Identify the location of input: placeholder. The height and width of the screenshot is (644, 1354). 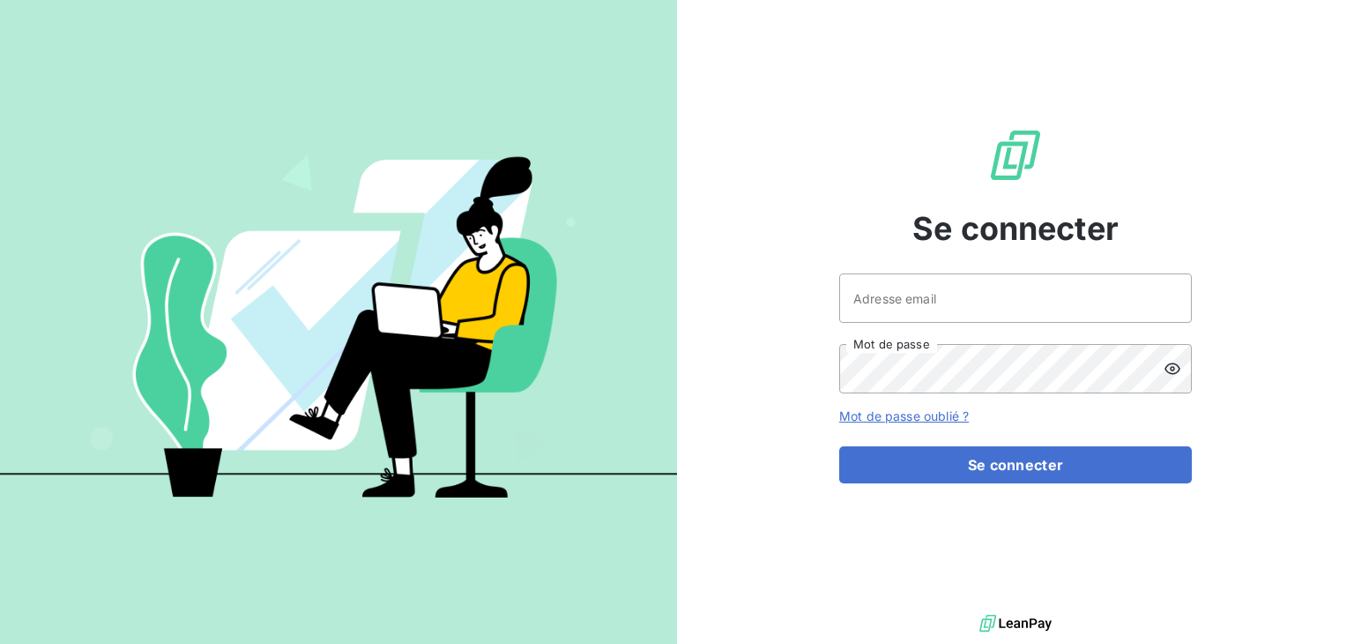
(1016, 298).